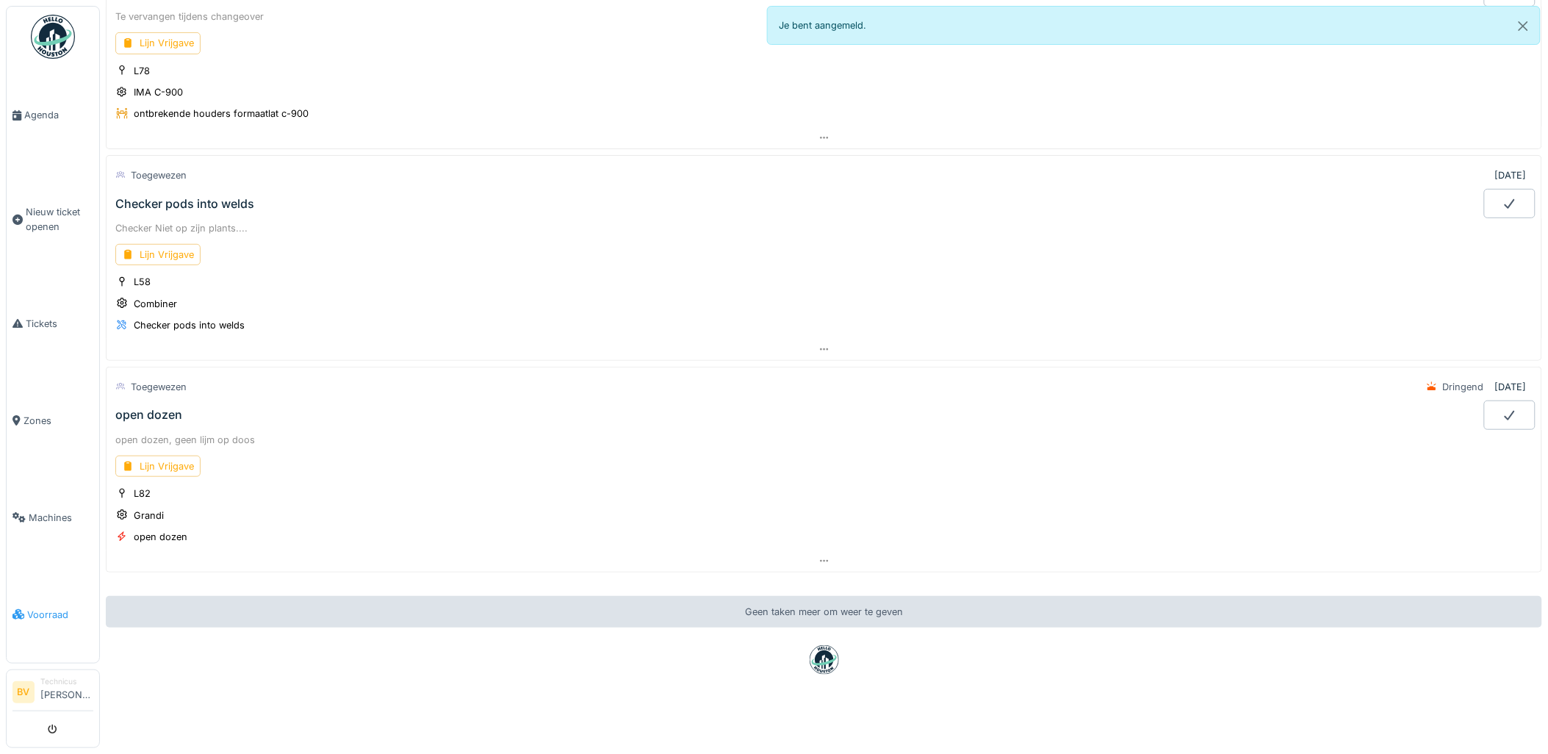 The image size is (1548, 754). I want to click on span: Tickets, so click(60, 323).